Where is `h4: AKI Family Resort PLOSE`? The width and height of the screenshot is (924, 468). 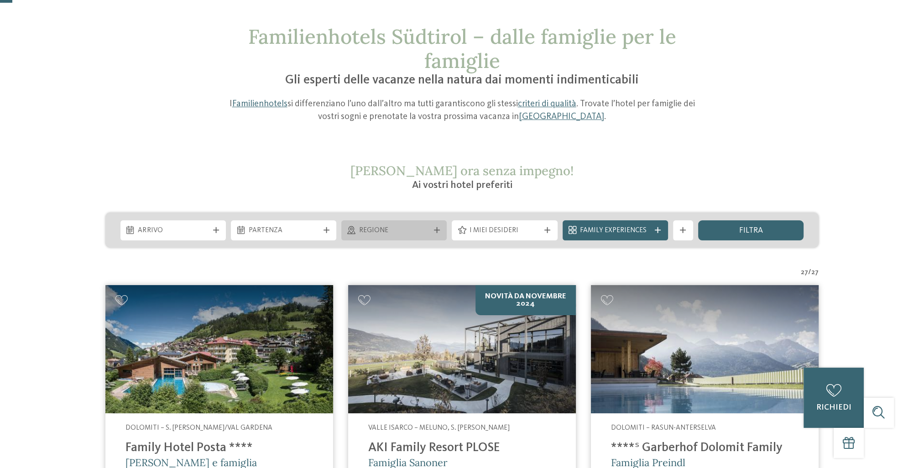 h4: AKI Family Resort PLOSE is located at coordinates (462, 448).